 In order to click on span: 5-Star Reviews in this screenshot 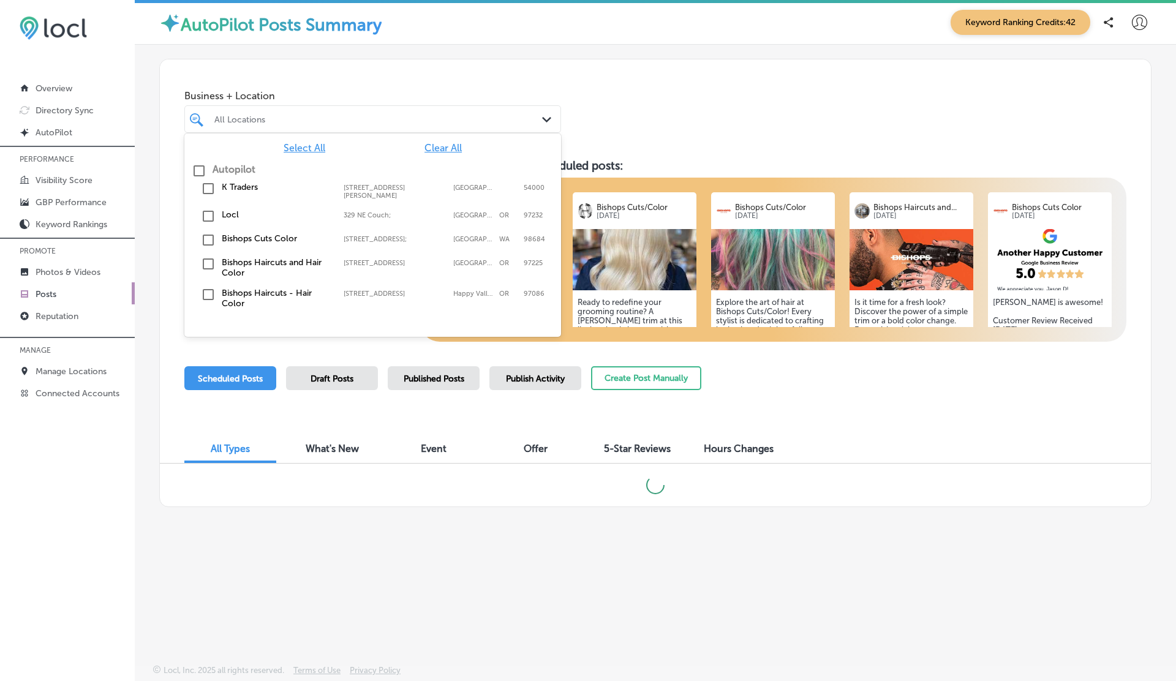, I will do `click(637, 449)`.